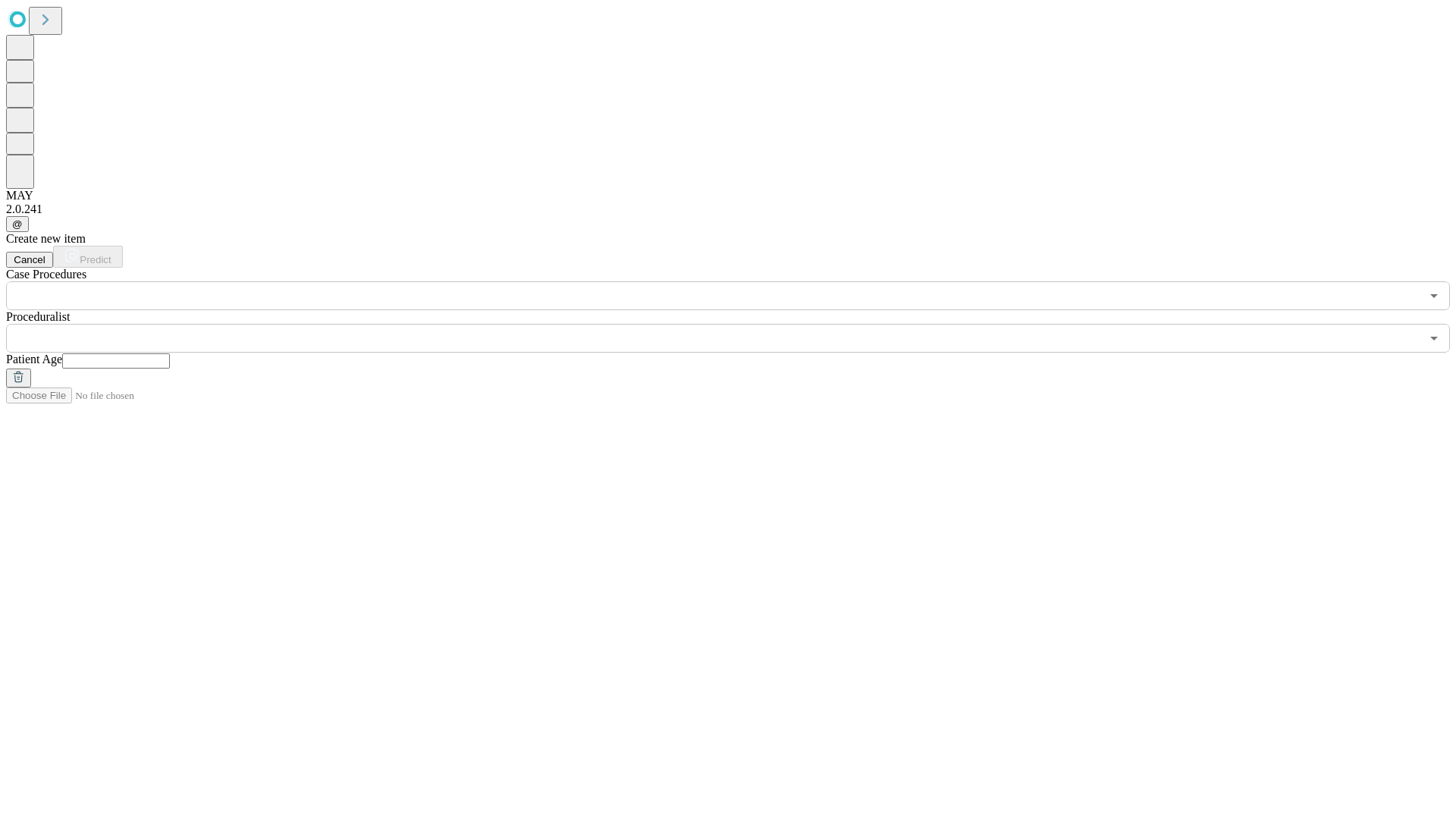  What do you see at coordinates (728, 195) in the screenshot?
I see `div: MAY` at bounding box center [728, 195].